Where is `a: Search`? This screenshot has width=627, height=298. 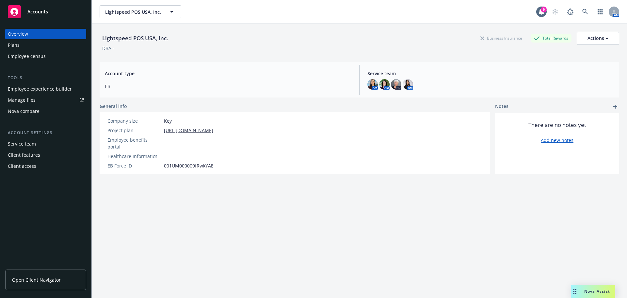 a: Search is located at coordinates (585, 12).